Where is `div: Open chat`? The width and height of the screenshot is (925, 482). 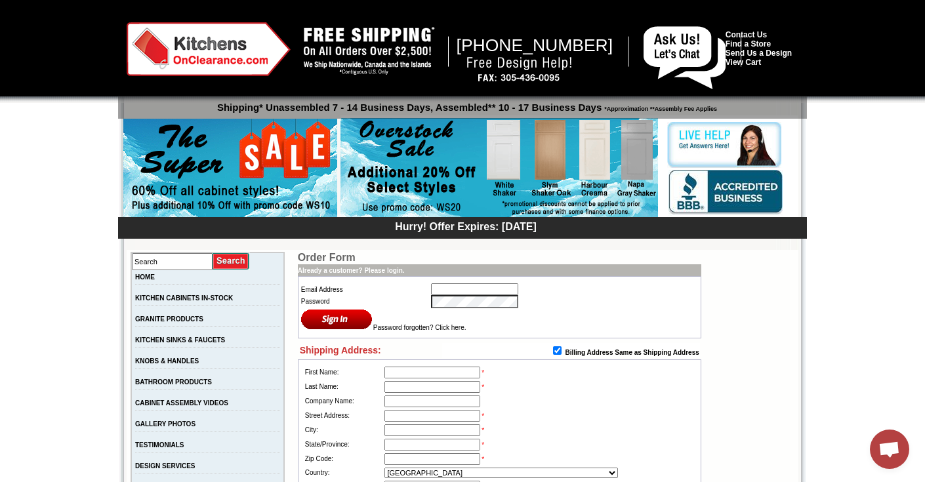 div: Open chat is located at coordinates (889, 449).